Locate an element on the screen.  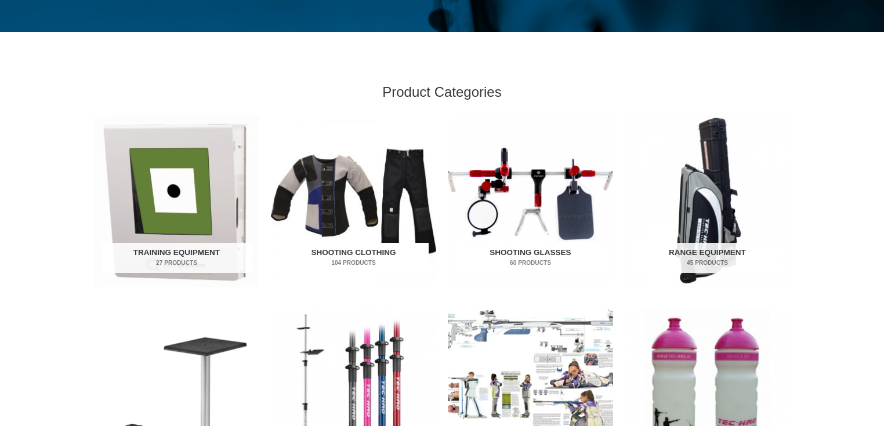
img: Shooting Clothing is located at coordinates (353, 201).